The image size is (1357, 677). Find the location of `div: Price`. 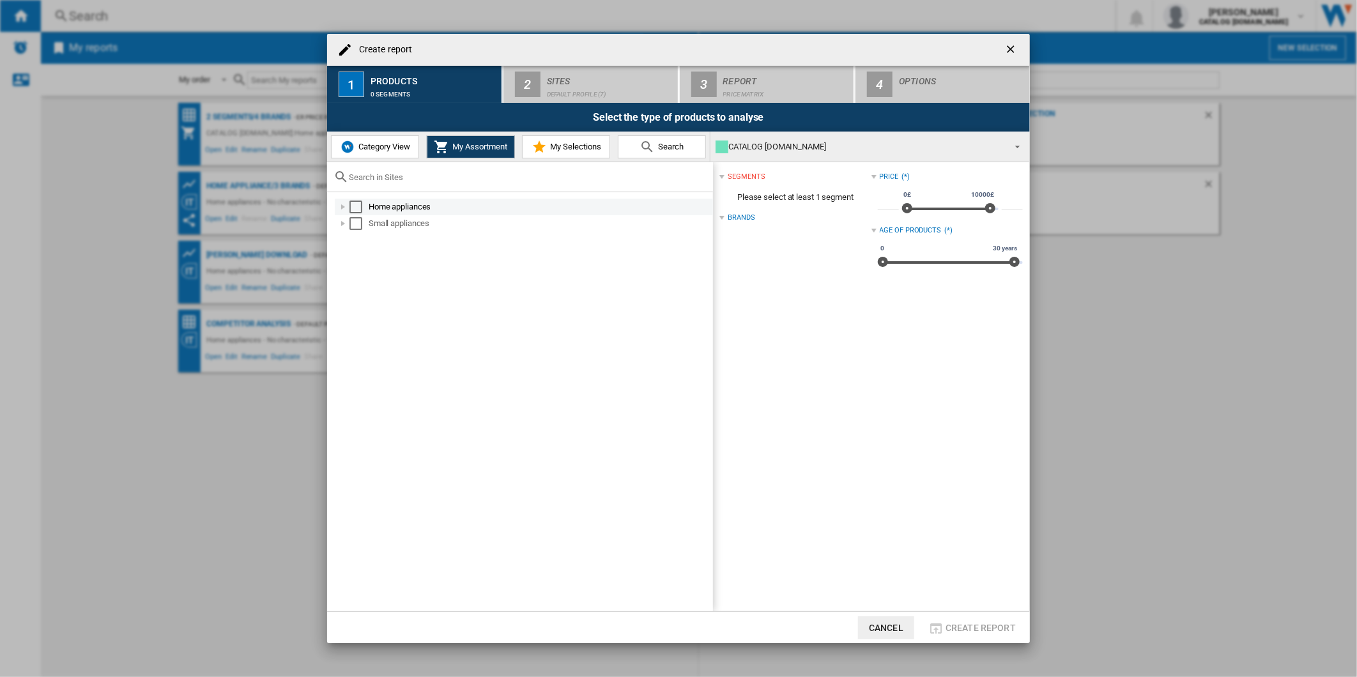

div: Price is located at coordinates (889, 177).